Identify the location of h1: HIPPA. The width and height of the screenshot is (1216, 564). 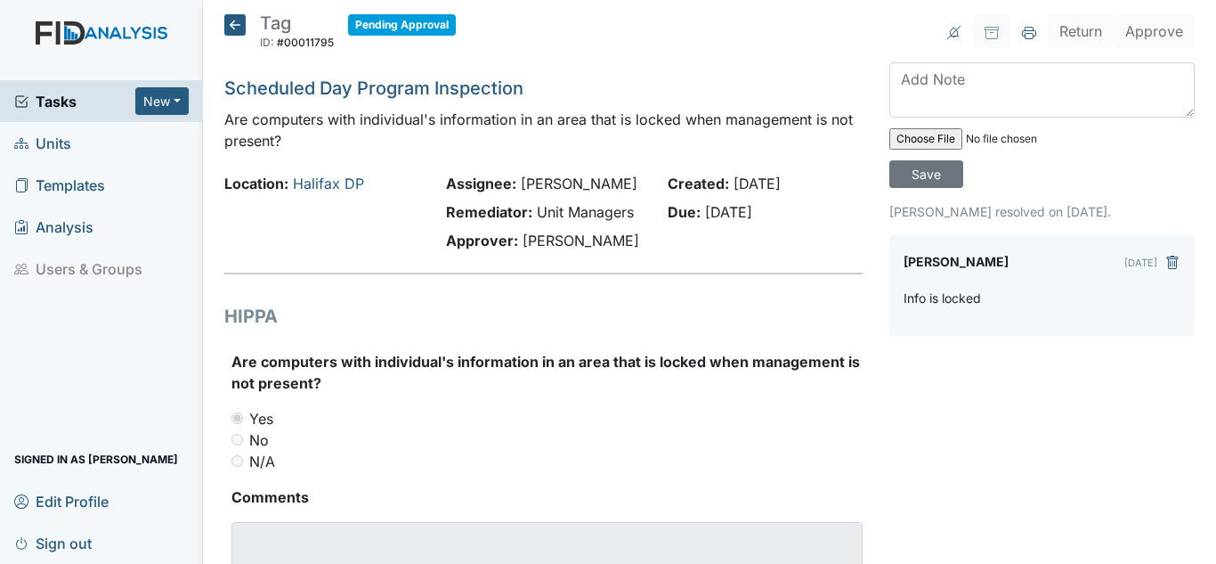
(543, 316).